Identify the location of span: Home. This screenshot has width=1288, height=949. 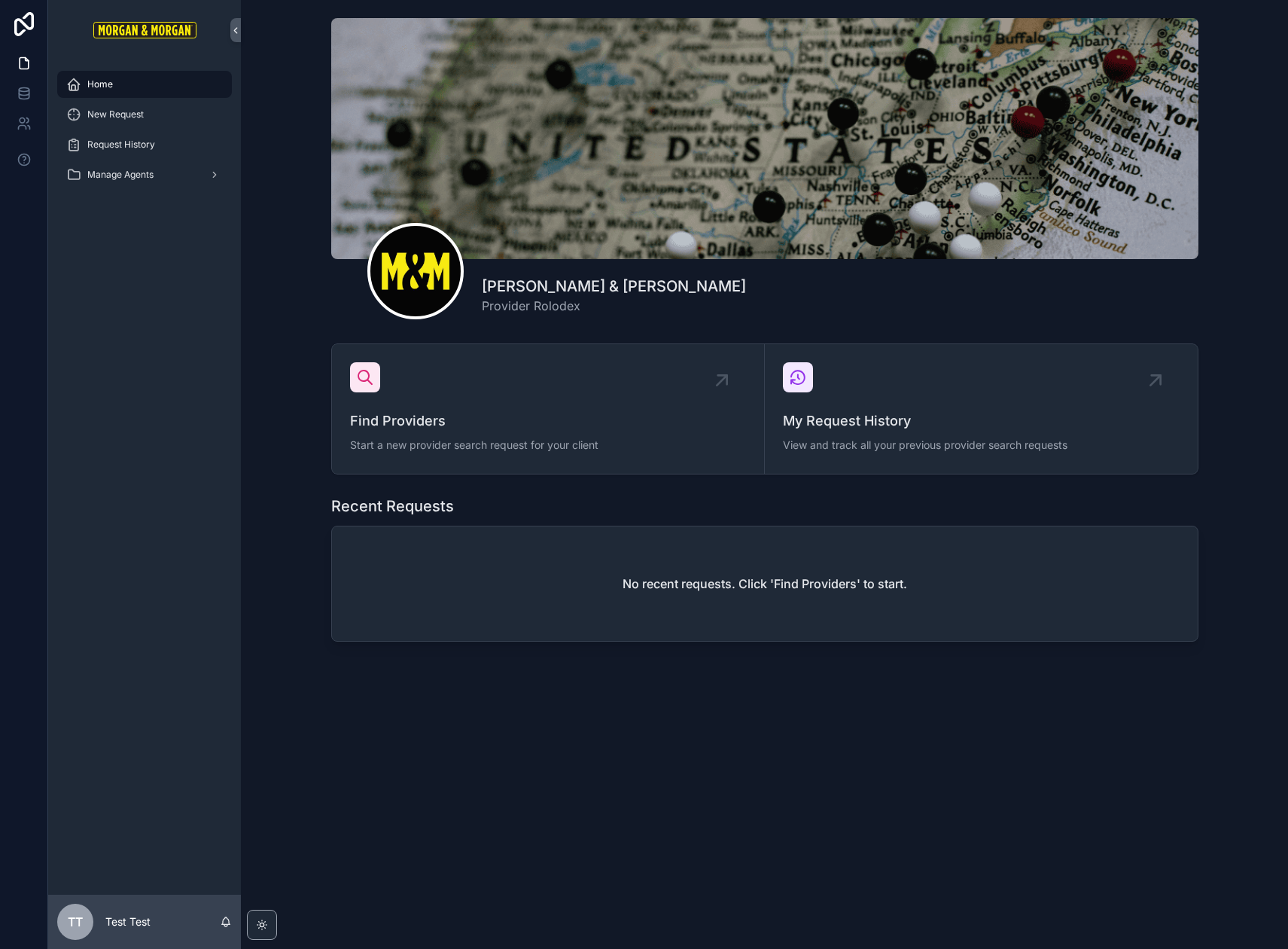
(100, 85).